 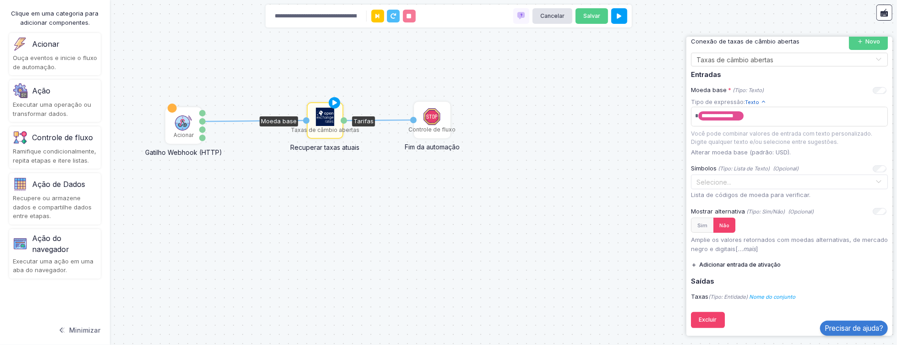 What do you see at coordinates (750, 194) in the screenshot?
I see `font: Lista de códigos de moeda para verificar.` at bounding box center [750, 194].